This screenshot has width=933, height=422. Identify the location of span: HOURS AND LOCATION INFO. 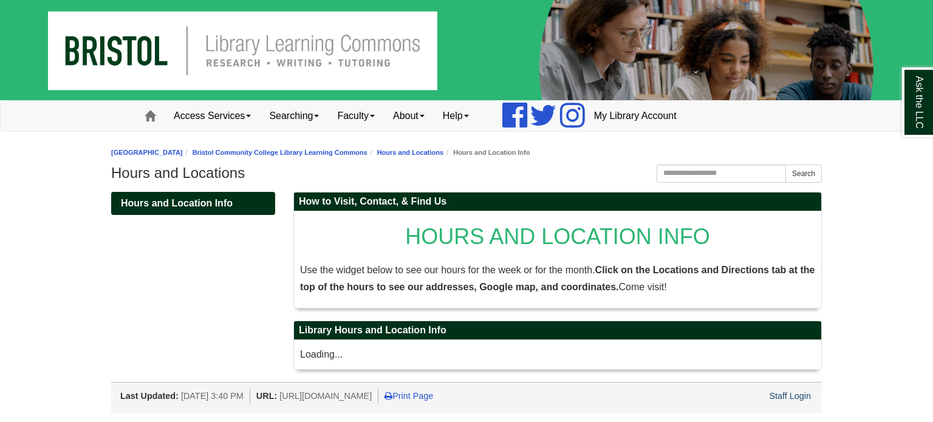
(557, 236).